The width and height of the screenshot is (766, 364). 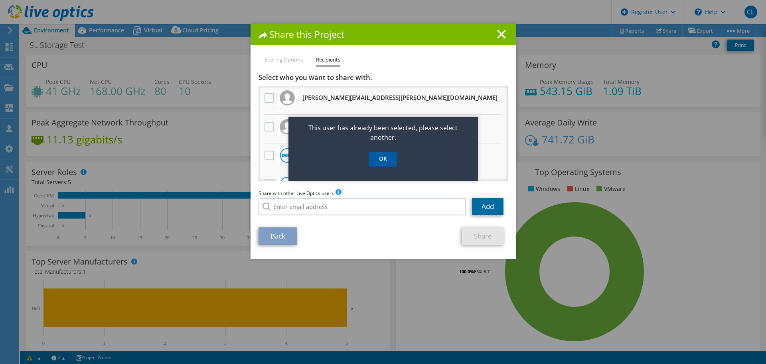 I want to click on input: Enter email address, so click(x=362, y=206).